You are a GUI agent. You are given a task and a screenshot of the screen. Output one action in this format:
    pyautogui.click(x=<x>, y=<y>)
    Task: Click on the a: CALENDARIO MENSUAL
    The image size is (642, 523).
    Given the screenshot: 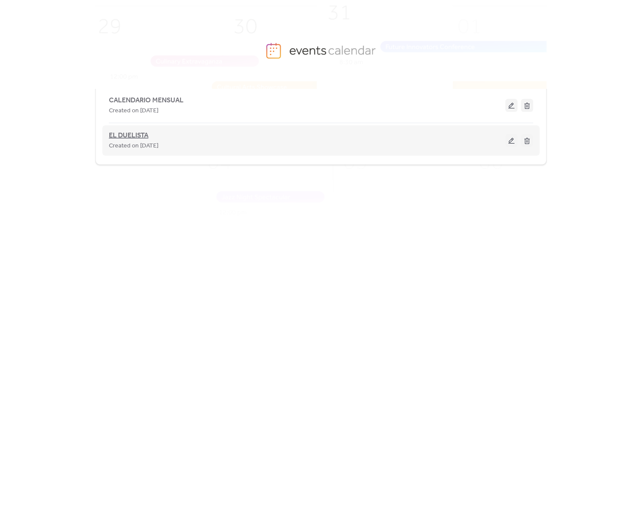 What is the action you would take?
    pyautogui.click(x=146, y=100)
    